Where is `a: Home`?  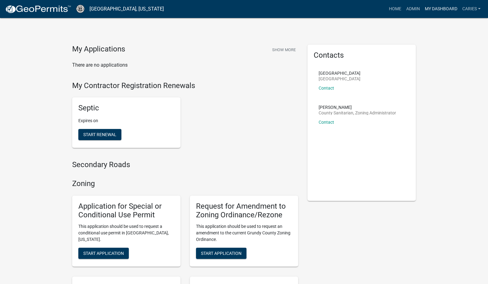
a: Home is located at coordinates (395, 9).